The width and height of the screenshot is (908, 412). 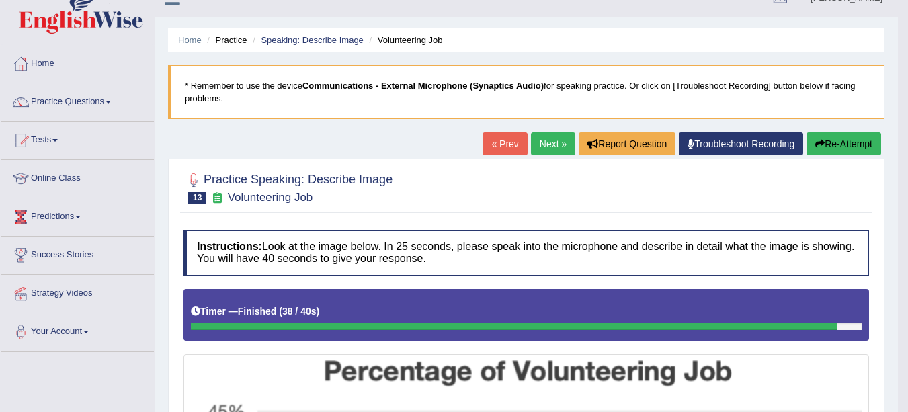 What do you see at coordinates (77, 253) in the screenshot?
I see `a: Success Stories` at bounding box center [77, 253].